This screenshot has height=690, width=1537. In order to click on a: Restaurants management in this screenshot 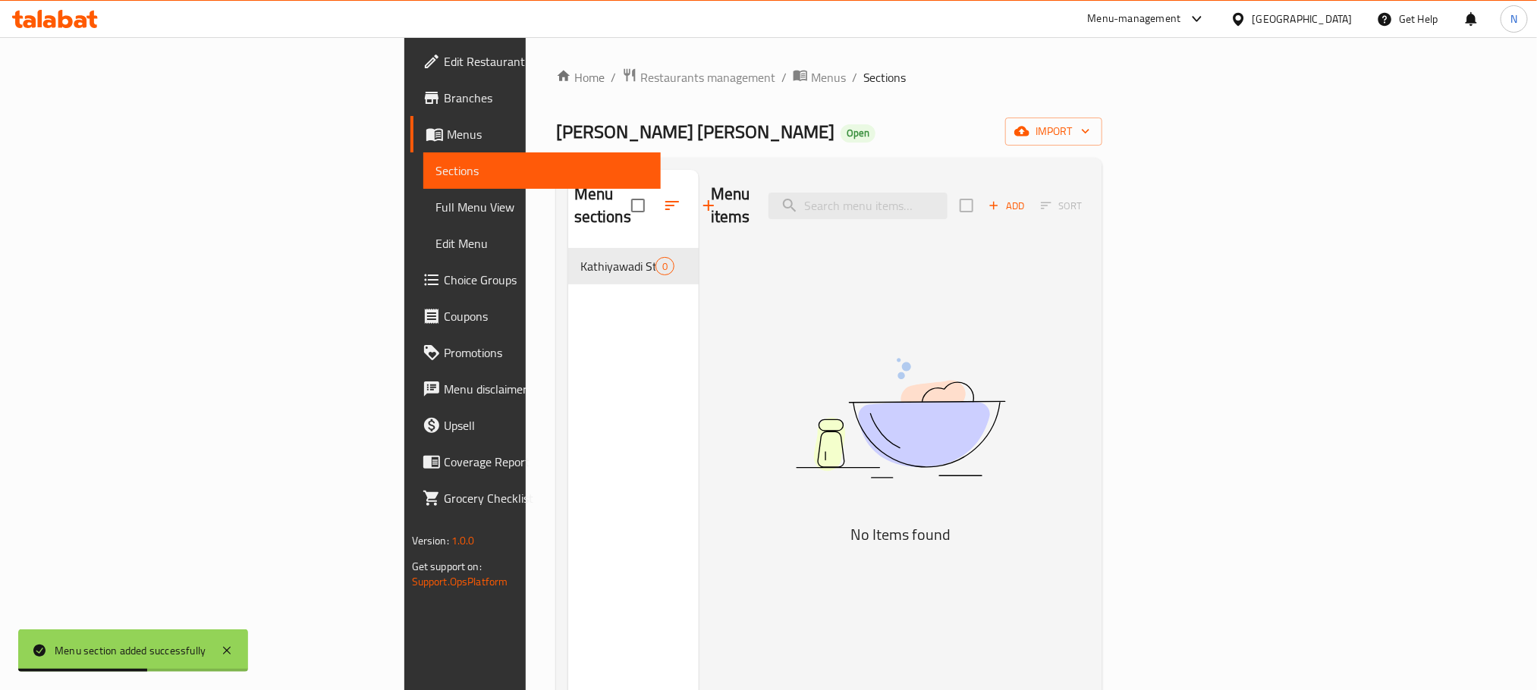, I will do `click(699, 77)`.